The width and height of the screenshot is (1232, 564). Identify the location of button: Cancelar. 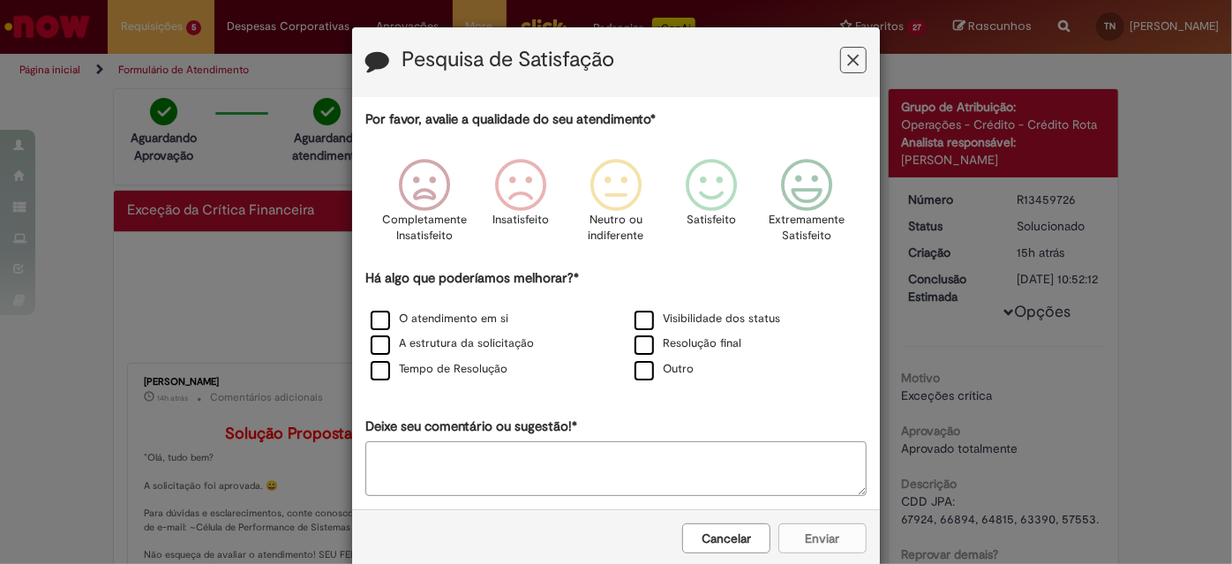
(726, 538).